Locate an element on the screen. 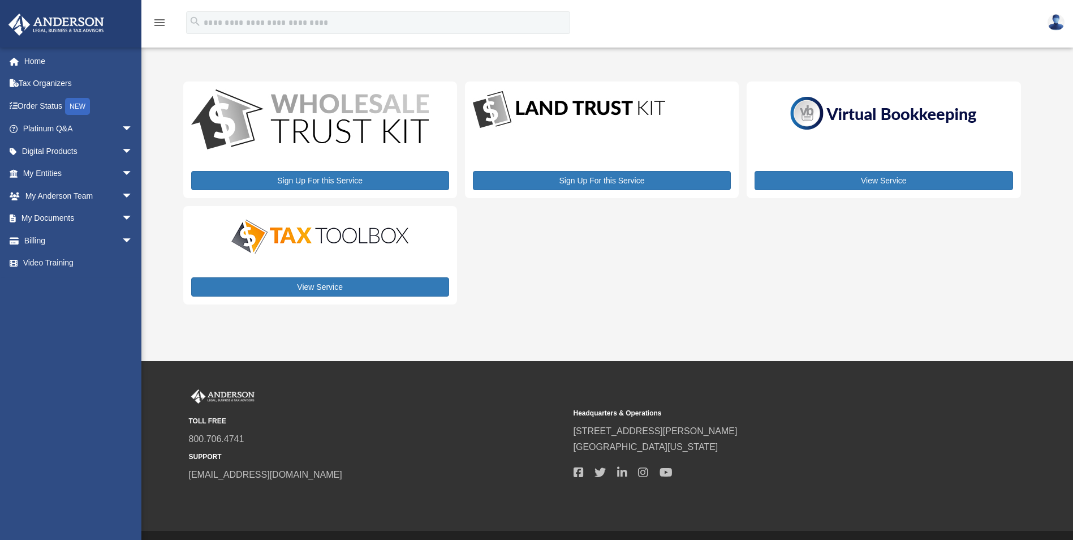 The width and height of the screenshot is (1073, 540). a: Order StatusNEW is located at coordinates (79, 106).